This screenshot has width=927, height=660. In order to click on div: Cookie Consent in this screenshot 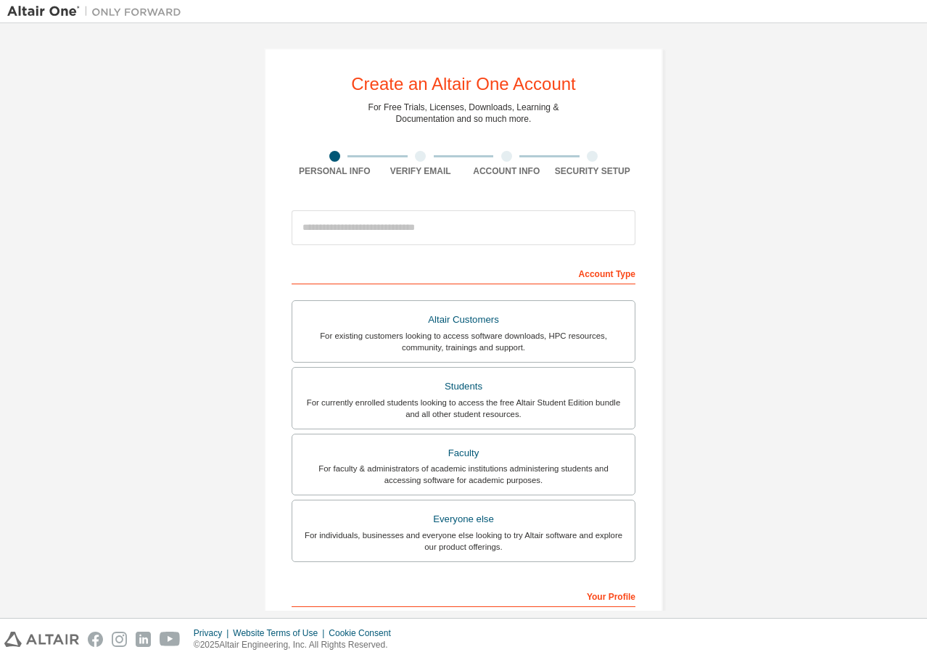, I will do `click(363, 633)`.